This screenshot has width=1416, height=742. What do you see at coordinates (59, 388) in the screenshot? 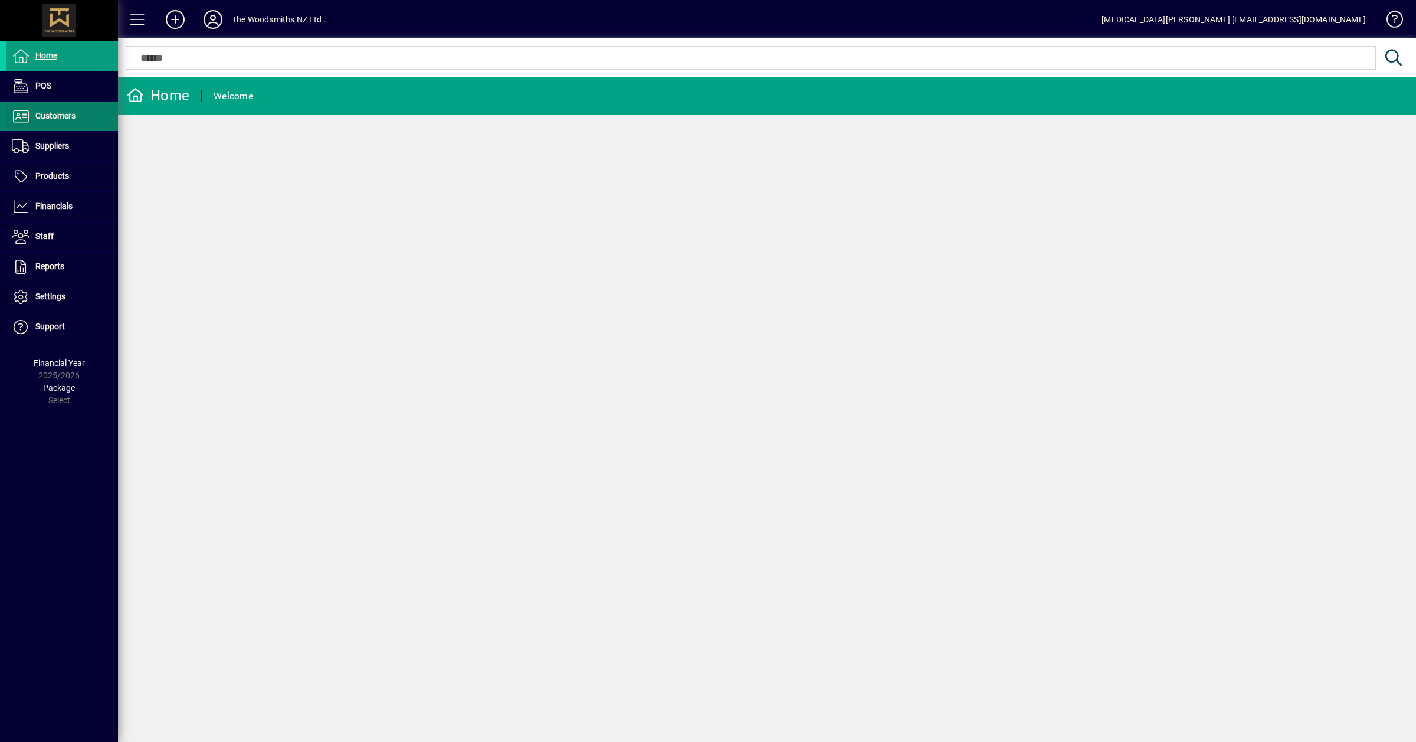
I see `span: Package` at bounding box center [59, 388].